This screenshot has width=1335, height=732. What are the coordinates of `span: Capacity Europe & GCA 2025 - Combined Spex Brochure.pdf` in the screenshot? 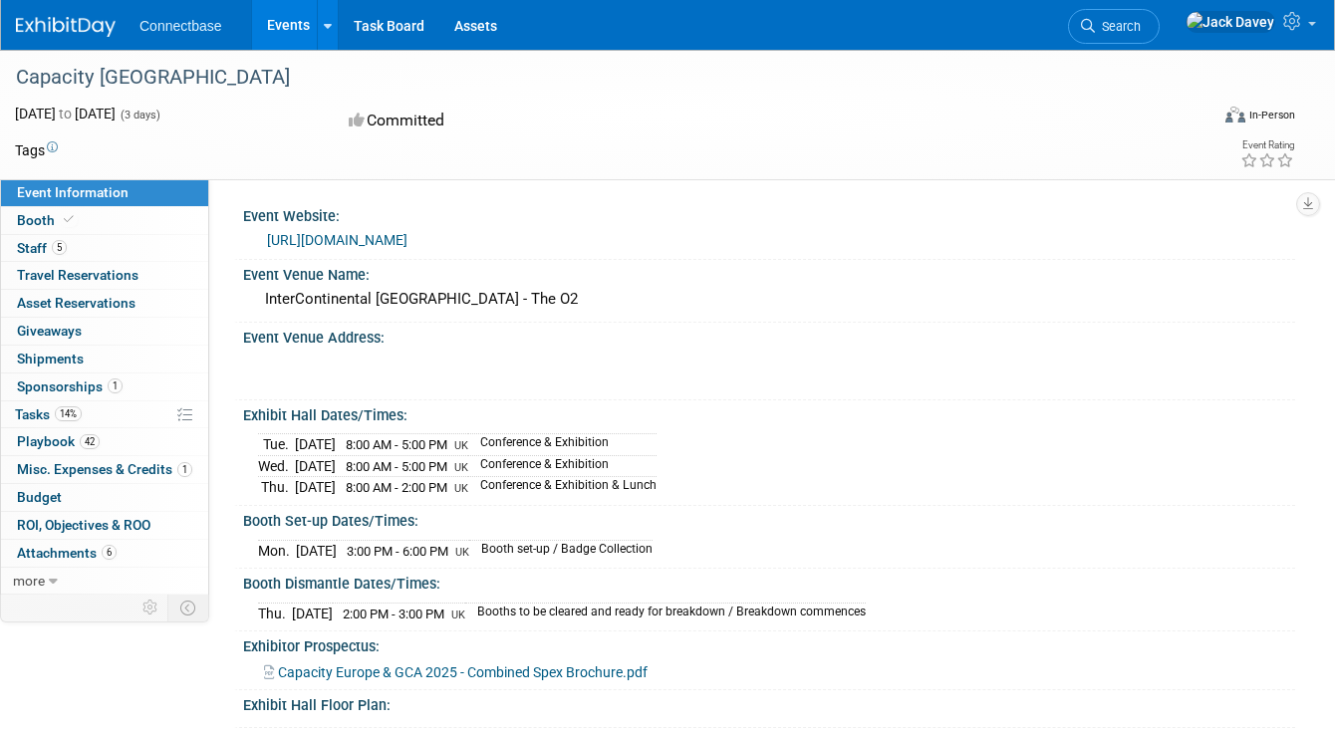 It's located at (462, 672).